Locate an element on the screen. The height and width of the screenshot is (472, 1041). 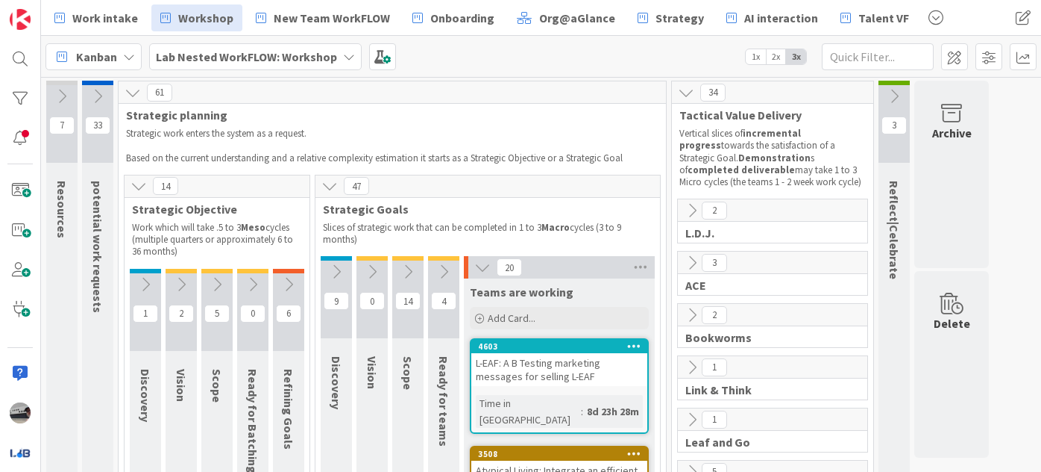
span: Work intake is located at coordinates (105, 18).